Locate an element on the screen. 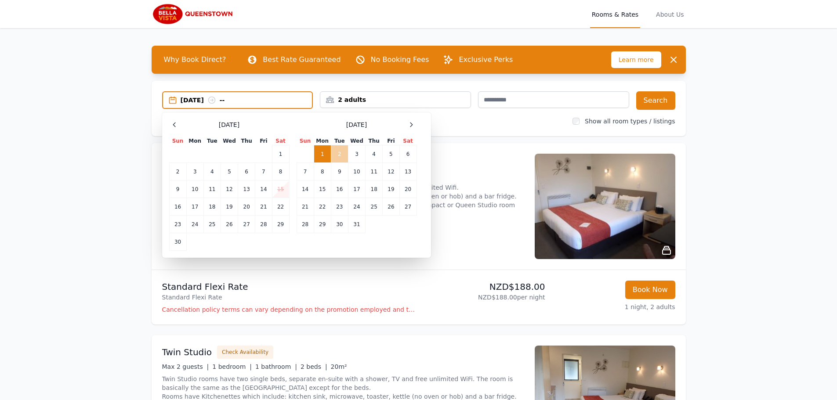  span: 20m² is located at coordinates (339, 367).